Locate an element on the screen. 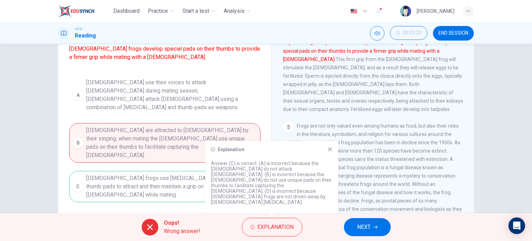  span: Oops! is located at coordinates (182, 223).